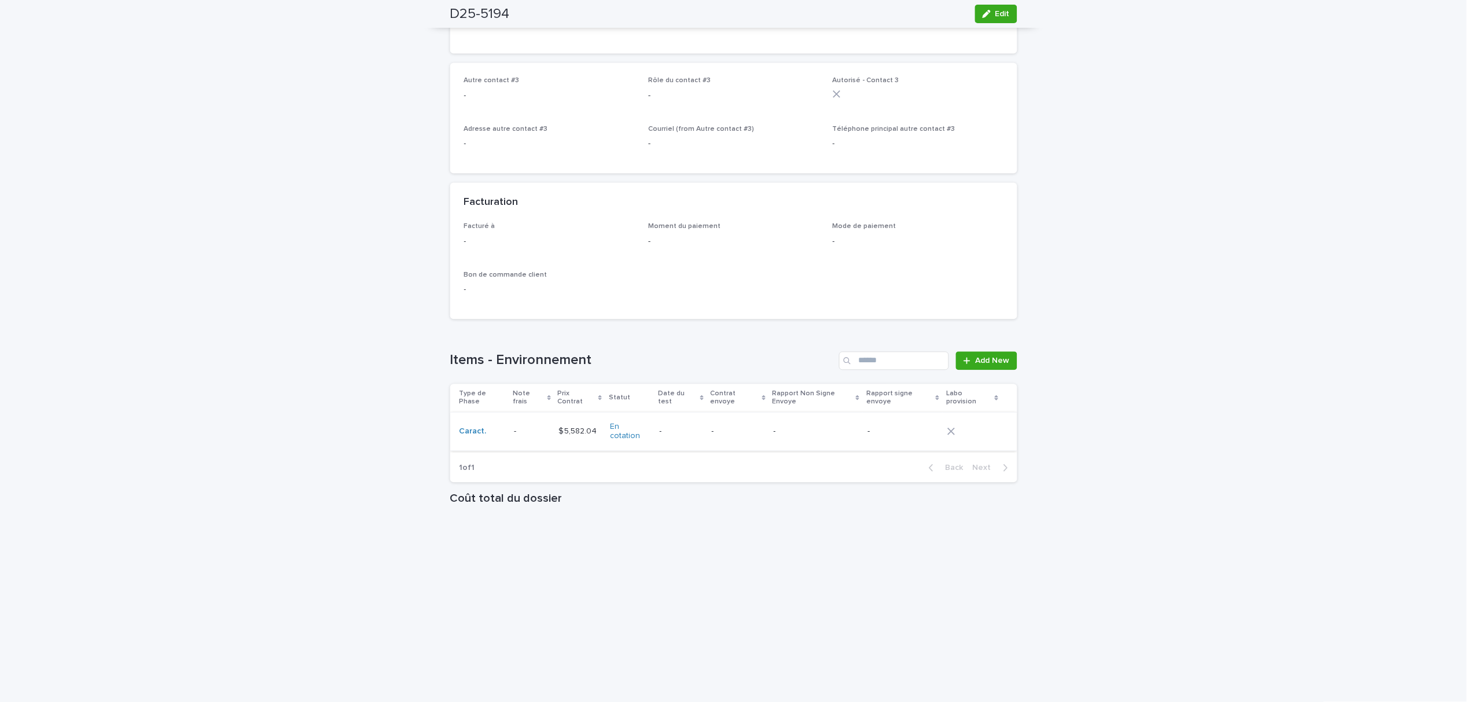 The height and width of the screenshot is (702, 1467). Describe the element at coordinates (480, 227) in the screenshot. I see `span: Facturé à` at that location.